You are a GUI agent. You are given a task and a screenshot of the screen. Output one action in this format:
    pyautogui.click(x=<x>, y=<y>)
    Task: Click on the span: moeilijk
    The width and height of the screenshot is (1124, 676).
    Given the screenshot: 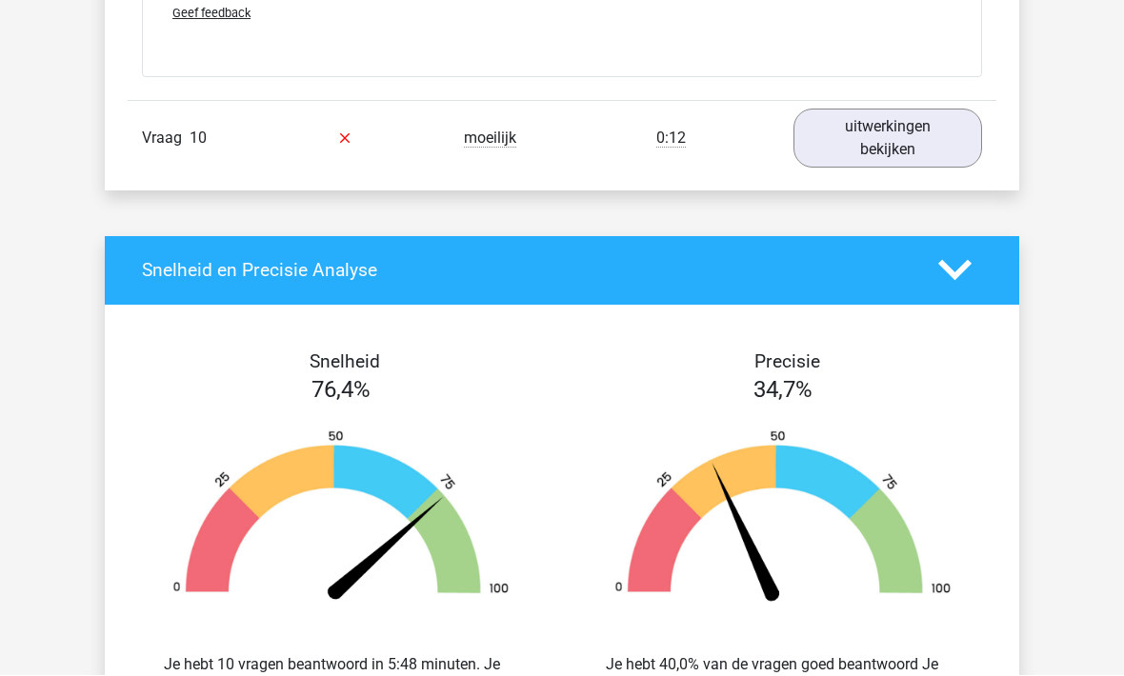 What is the action you would take?
    pyautogui.click(x=490, y=139)
    